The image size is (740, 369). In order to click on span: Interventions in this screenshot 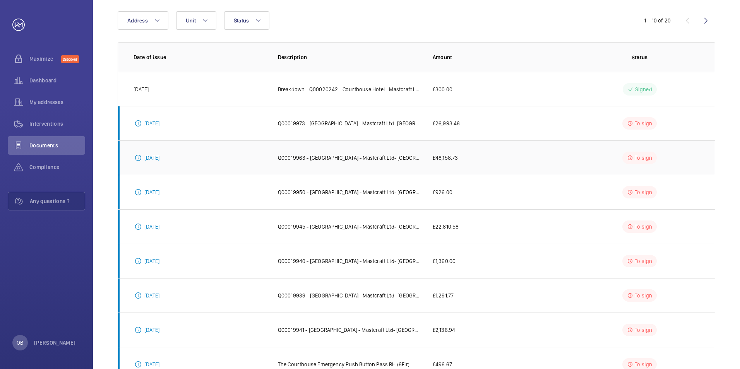, I will do `click(57, 124)`.